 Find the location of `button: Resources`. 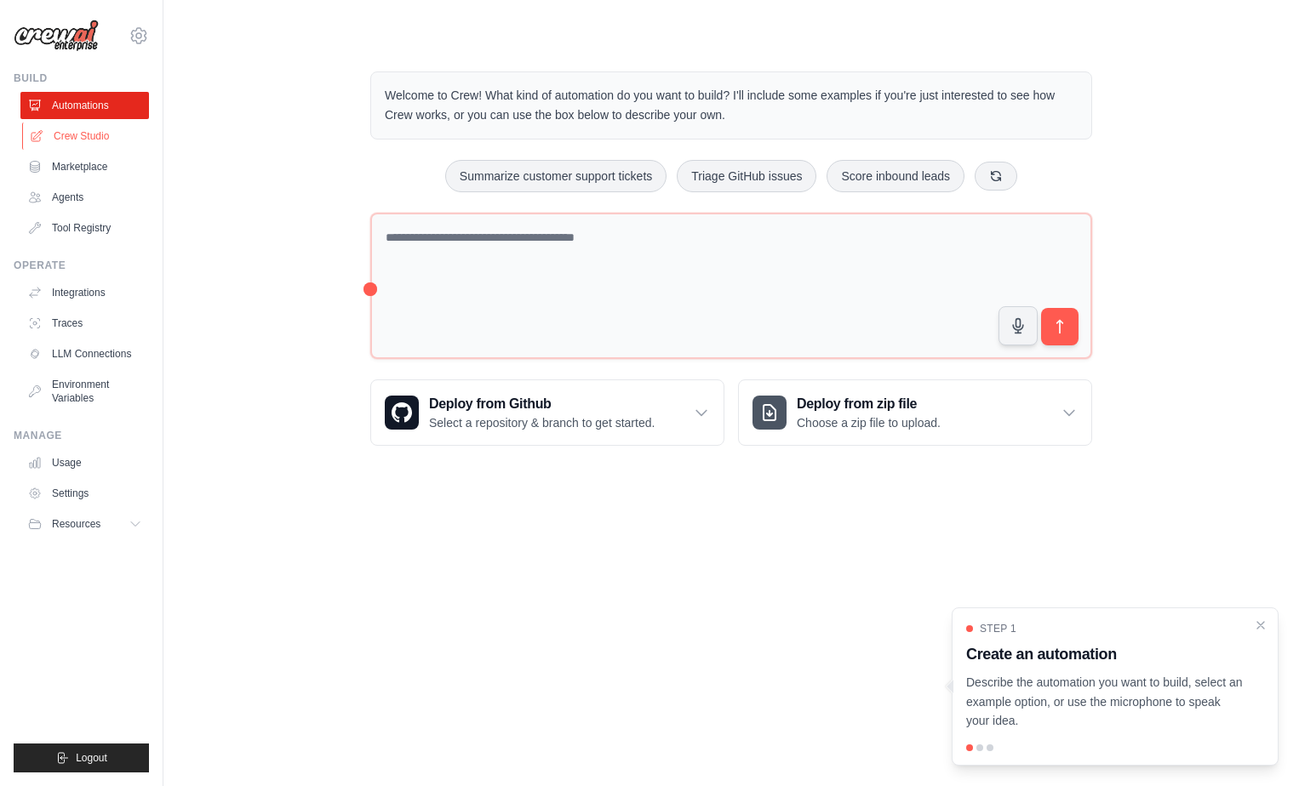

button: Resources is located at coordinates (84, 524).